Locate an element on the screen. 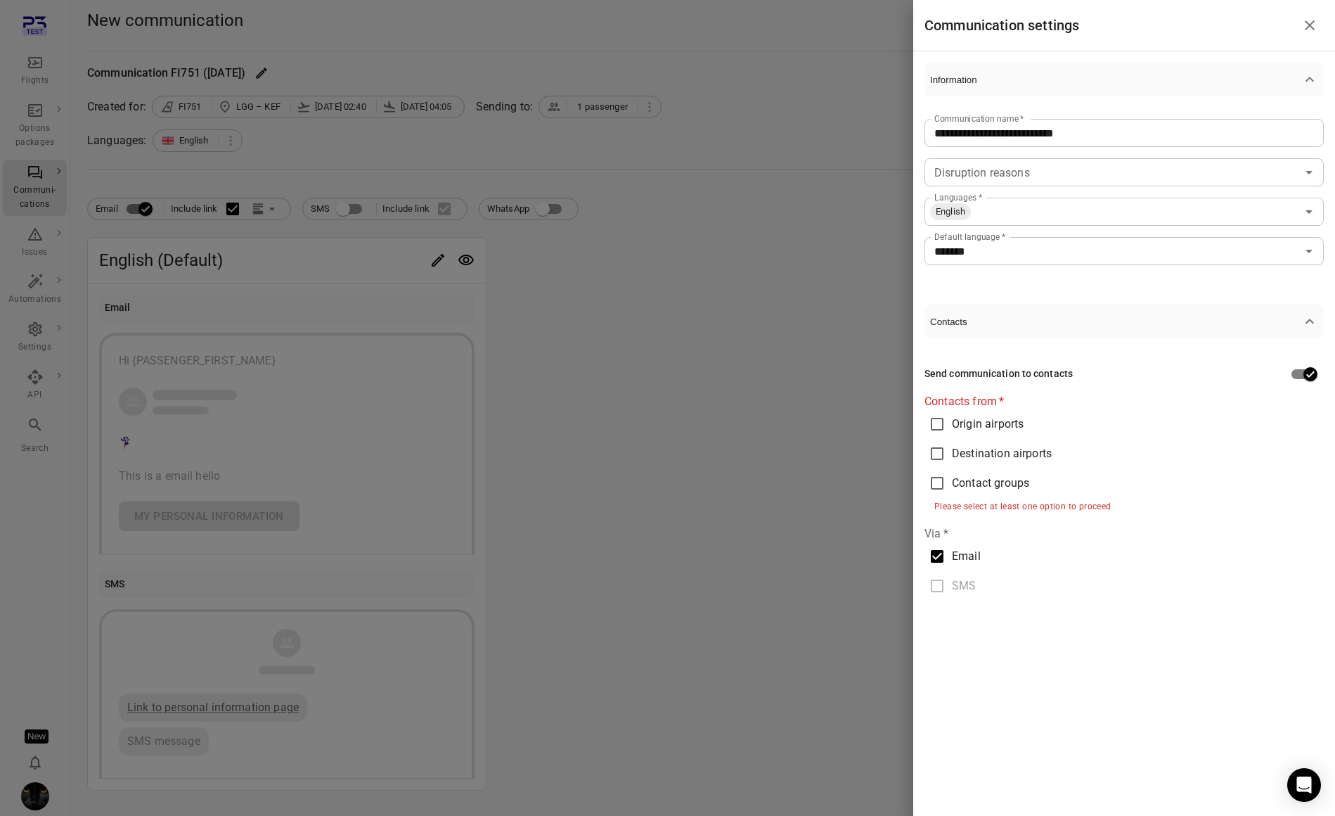 This screenshot has height=816, width=1335. span: Destination airports is located at coordinates (1002, 454).